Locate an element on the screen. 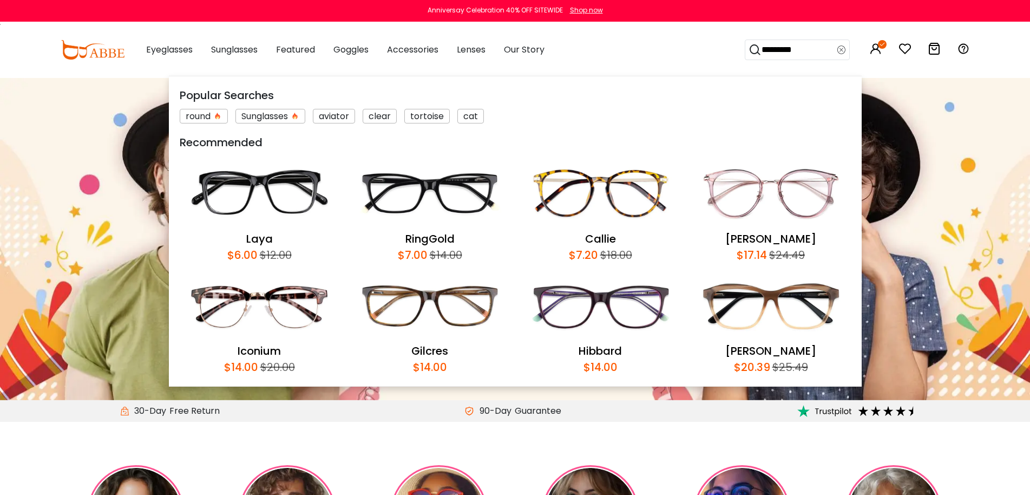 The height and width of the screenshot is (495, 1030). div: $6.00 is located at coordinates (242, 255).